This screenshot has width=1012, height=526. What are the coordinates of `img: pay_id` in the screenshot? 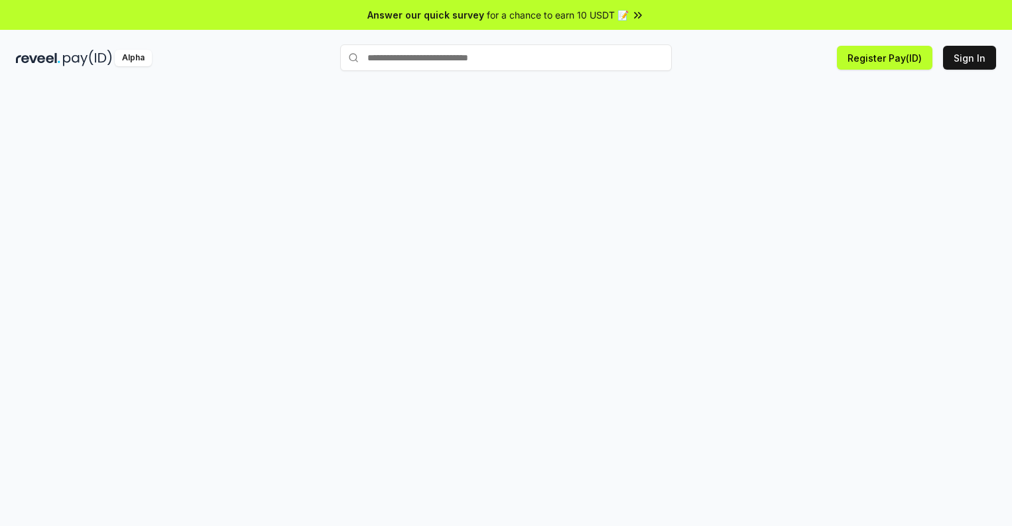 It's located at (88, 58).